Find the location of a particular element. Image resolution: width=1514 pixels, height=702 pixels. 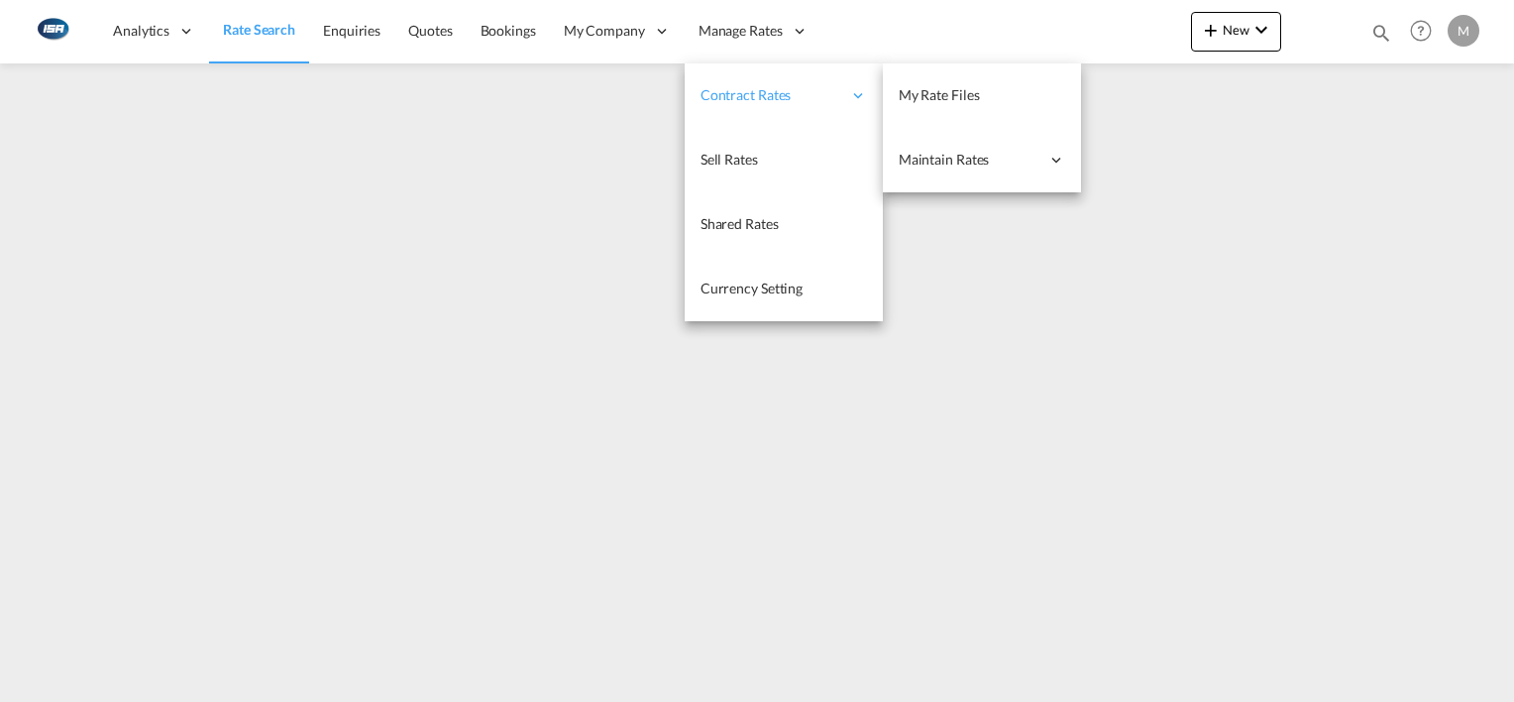

span: Quotes is located at coordinates (430, 30).